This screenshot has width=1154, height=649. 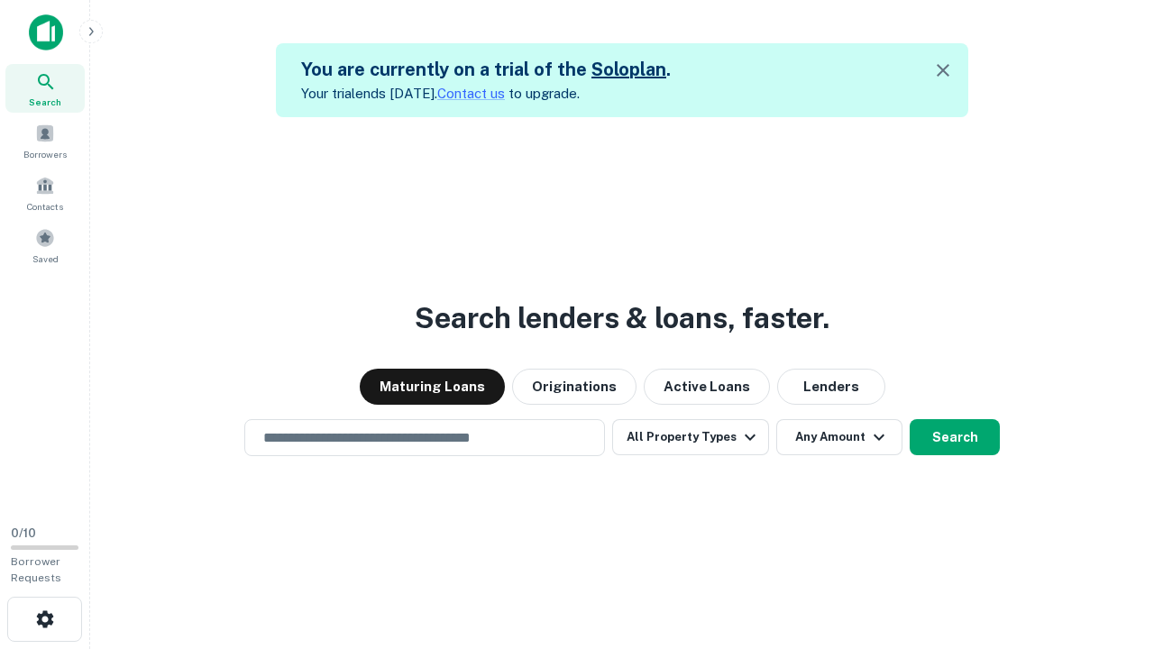 What do you see at coordinates (45, 154) in the screenshot?
I see `span: Borrowers` at bounding box center [45, 154].